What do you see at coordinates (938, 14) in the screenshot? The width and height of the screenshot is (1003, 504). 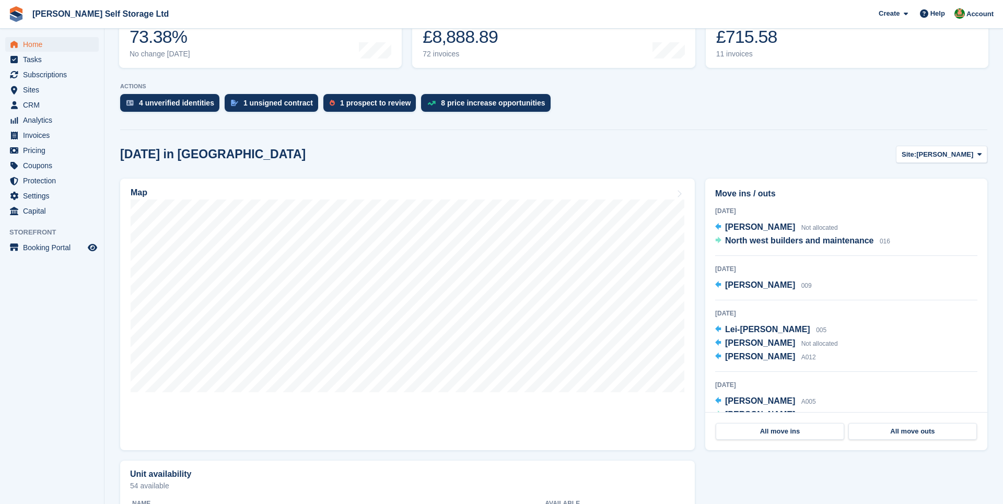 I see `span: Help` at bounding box center [938, 14].